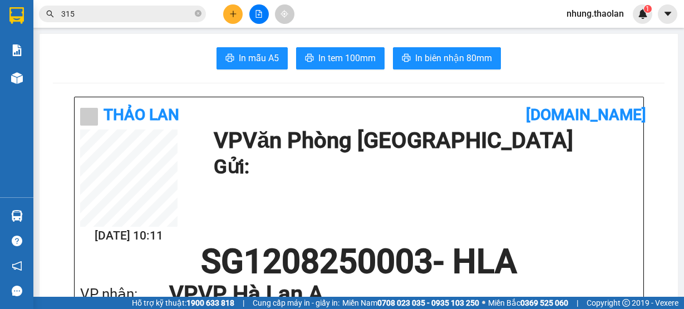  What do you see at coordinates (647, 9) in the screenshot?
I see `sup: 1` at bounding box center [647, 9].